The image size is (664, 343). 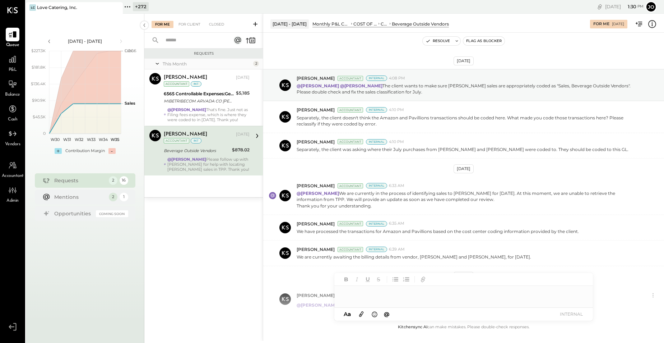 I want to click on a: Admin, so click(x=13, y=194).